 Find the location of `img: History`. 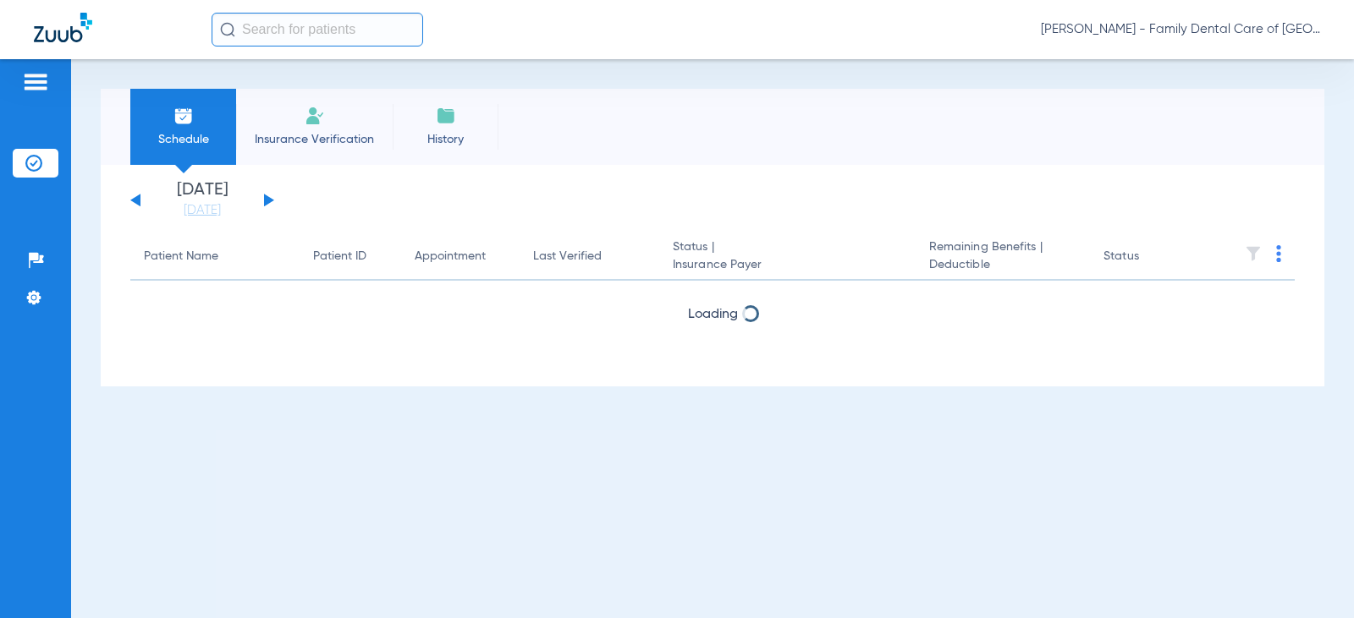

img: History is located at coordinates (446, 116).